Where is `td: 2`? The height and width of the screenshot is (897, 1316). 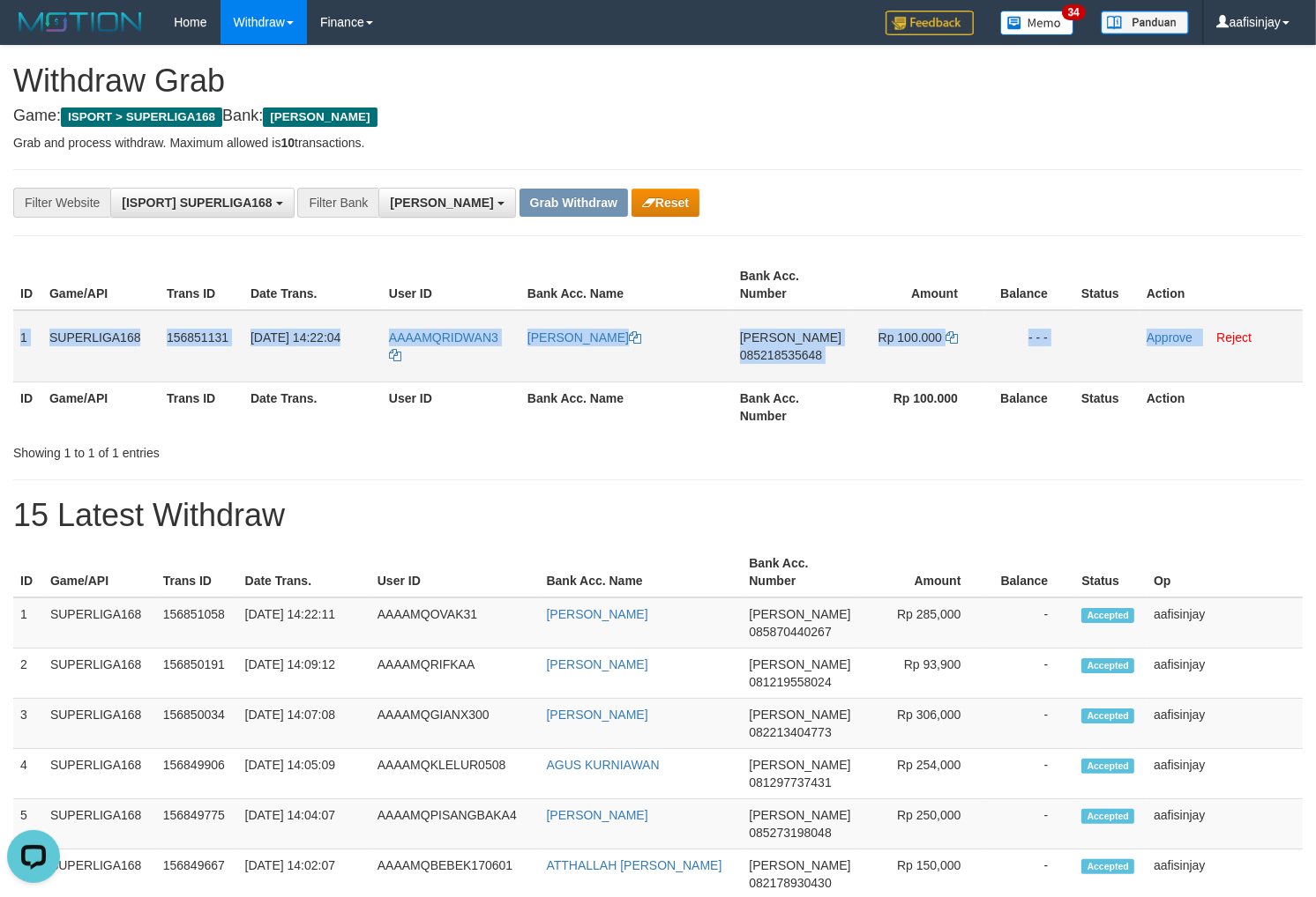
td: 2 is located at coordinates (28, 673).